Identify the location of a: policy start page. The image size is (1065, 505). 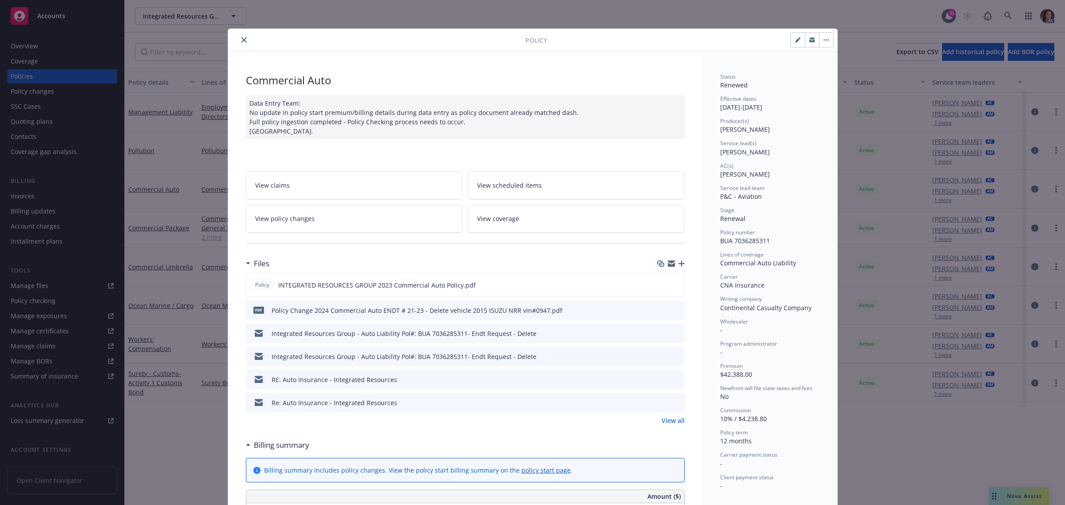
(546, 470).